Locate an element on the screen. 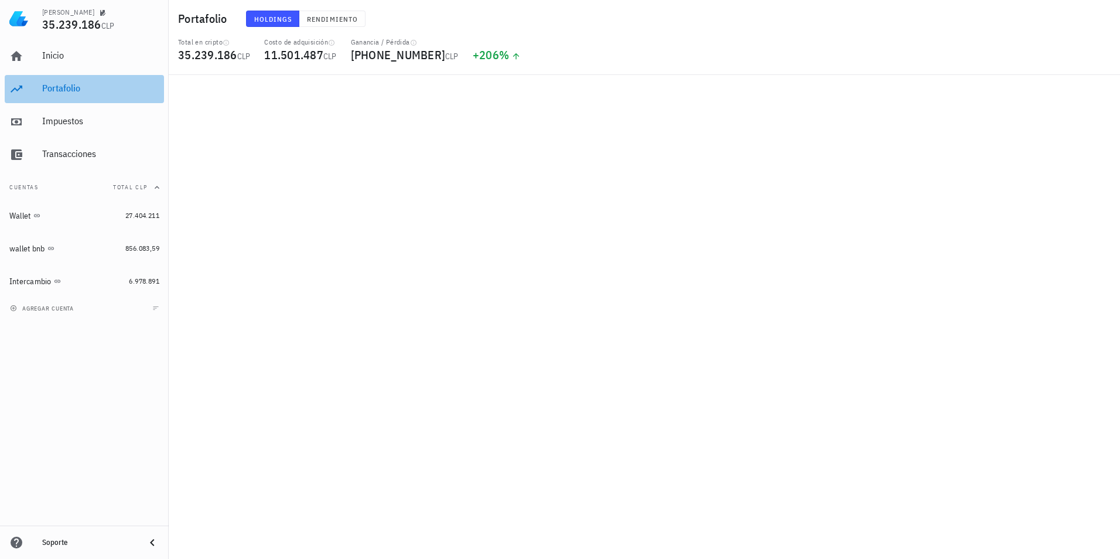 The image size is (1120, 559). span: 856.083,59 is located at coordinates (142, 248).